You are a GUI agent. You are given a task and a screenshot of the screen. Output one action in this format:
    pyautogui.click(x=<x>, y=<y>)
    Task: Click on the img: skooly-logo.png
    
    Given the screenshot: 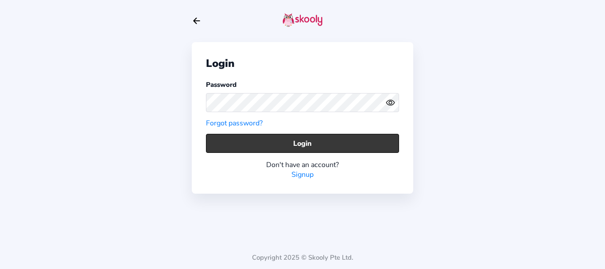 What is the action you would take?
    pyautogui.click(x=303, y=20)
    